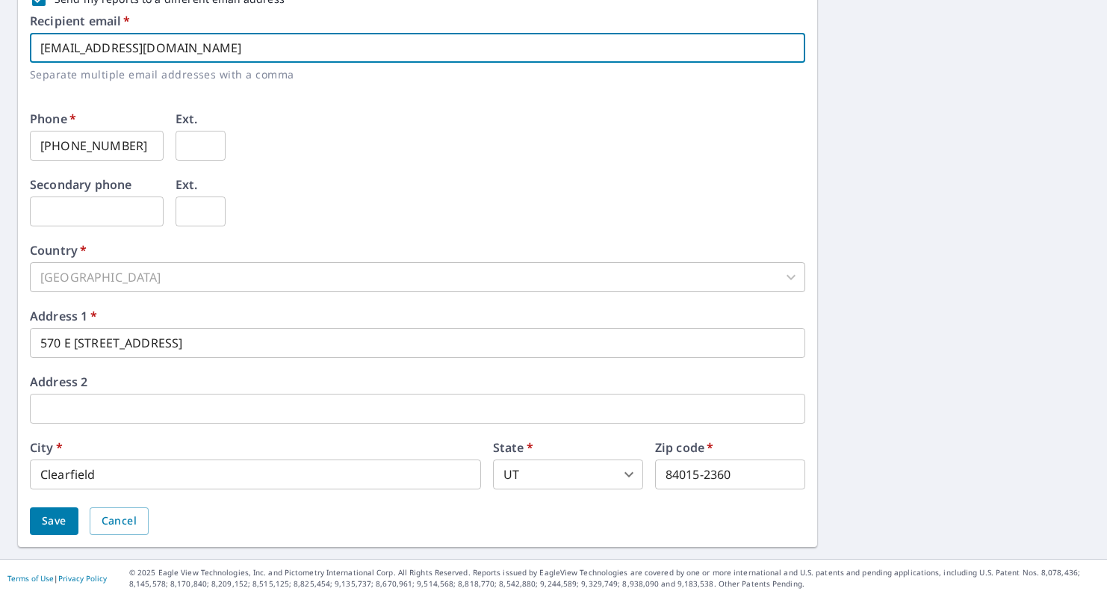 The image size is (1107, 597). Describe the element at coordinates (614, 578) in the screenshot. I see `p: © 2025 Eagle View Technologies, Inc. and Pictometry International Corp. All Rights Reserved. Repo...` at that location.